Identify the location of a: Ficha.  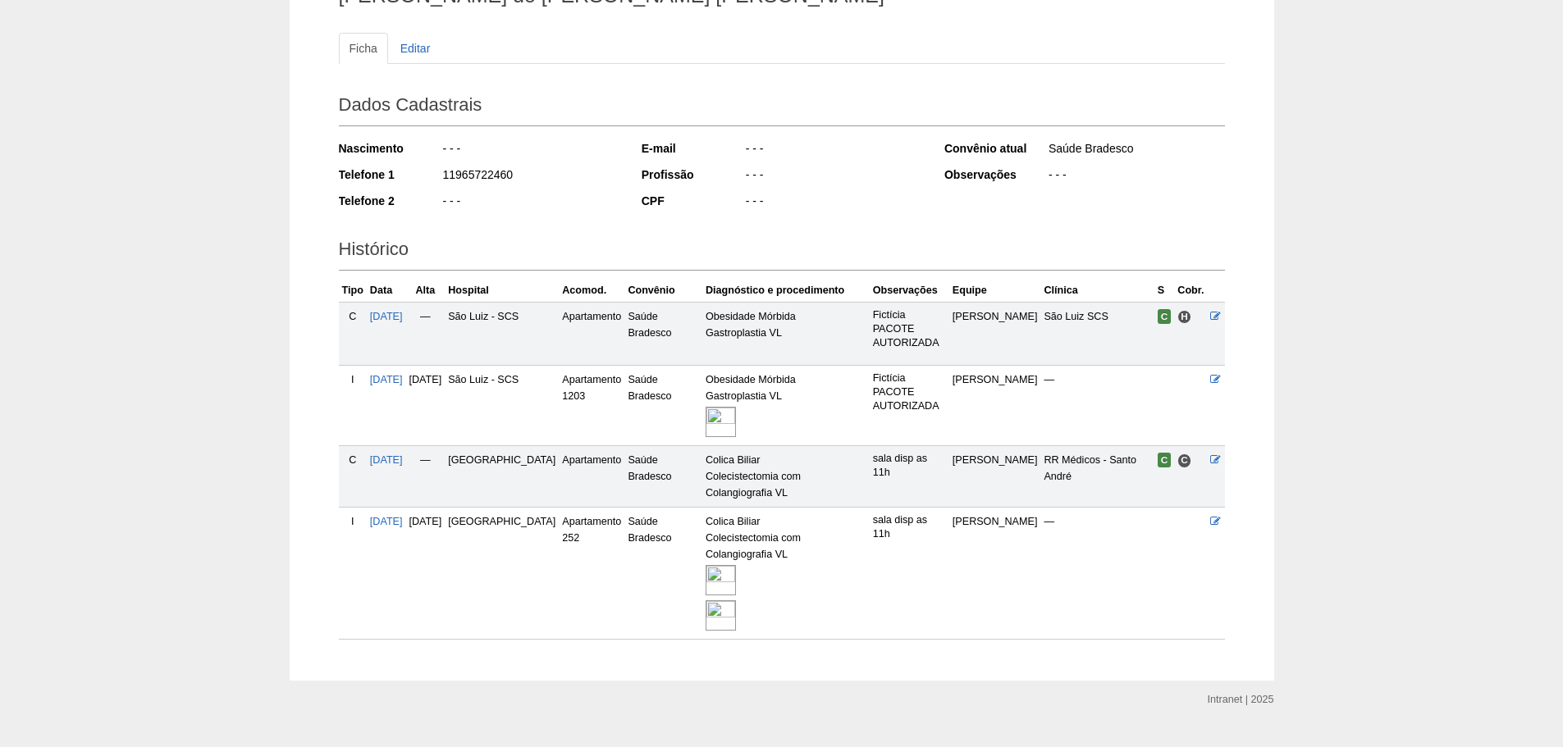
(363, 48).